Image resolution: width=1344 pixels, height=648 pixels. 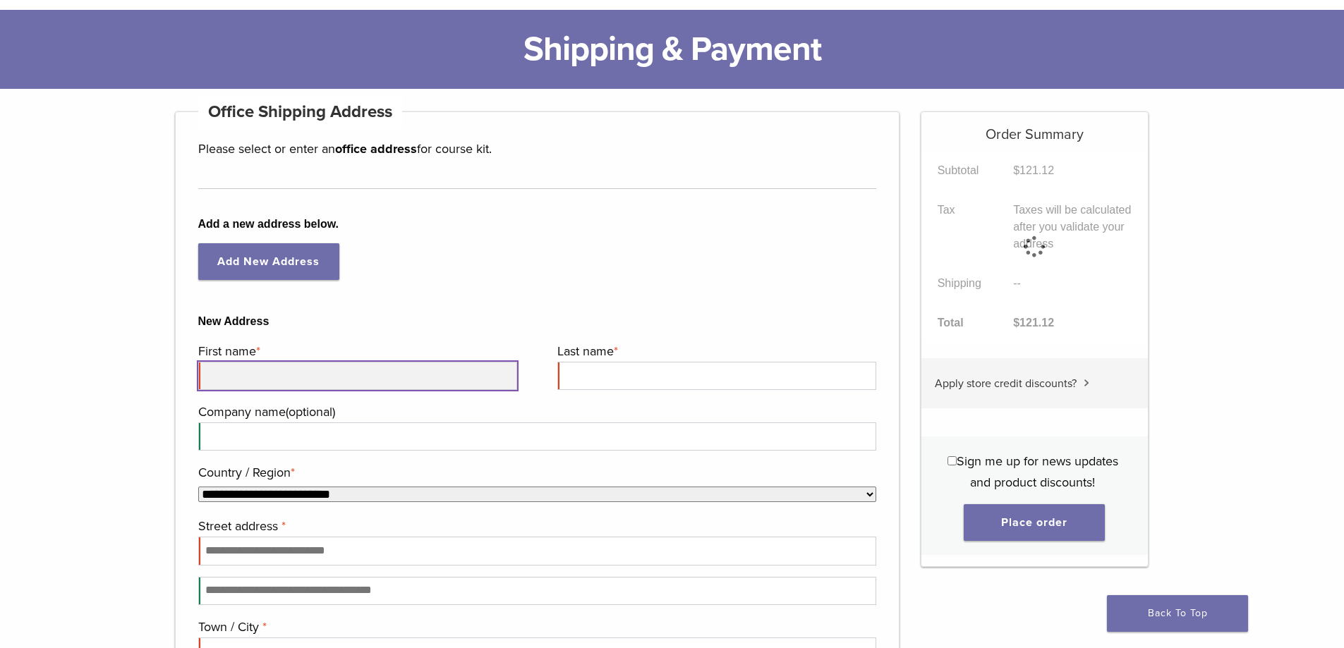 What do you see at coordinates (952, 461) in the screenshot?
I see `input: Sign me up for news updates and product discounts!` at bounding box center [952, 461].